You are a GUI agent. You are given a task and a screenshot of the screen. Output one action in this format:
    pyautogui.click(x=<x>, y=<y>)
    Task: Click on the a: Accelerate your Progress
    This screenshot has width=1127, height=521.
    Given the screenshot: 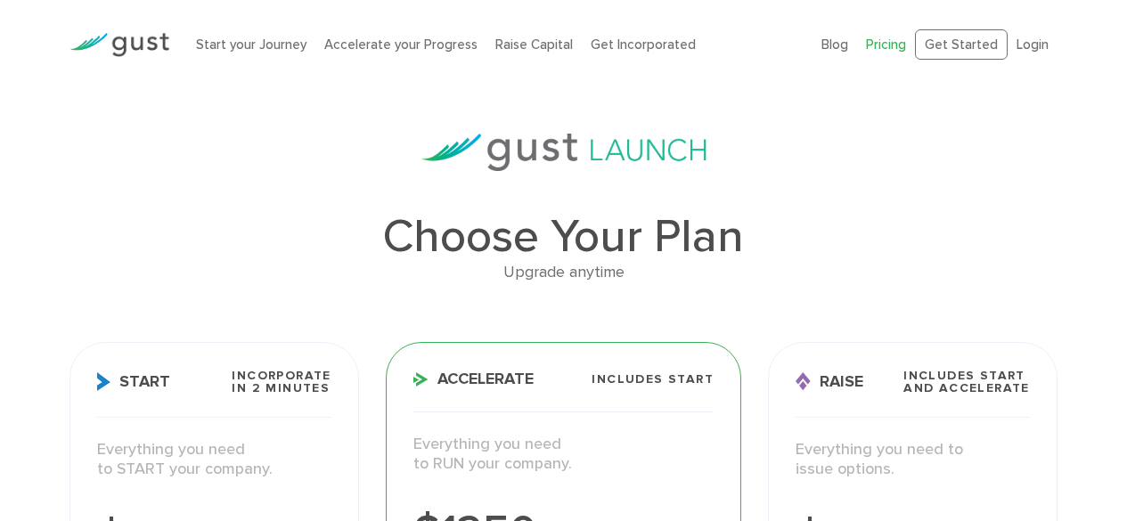 What is the action you would take?
    pyautogui.click(x=401, y=45)
    